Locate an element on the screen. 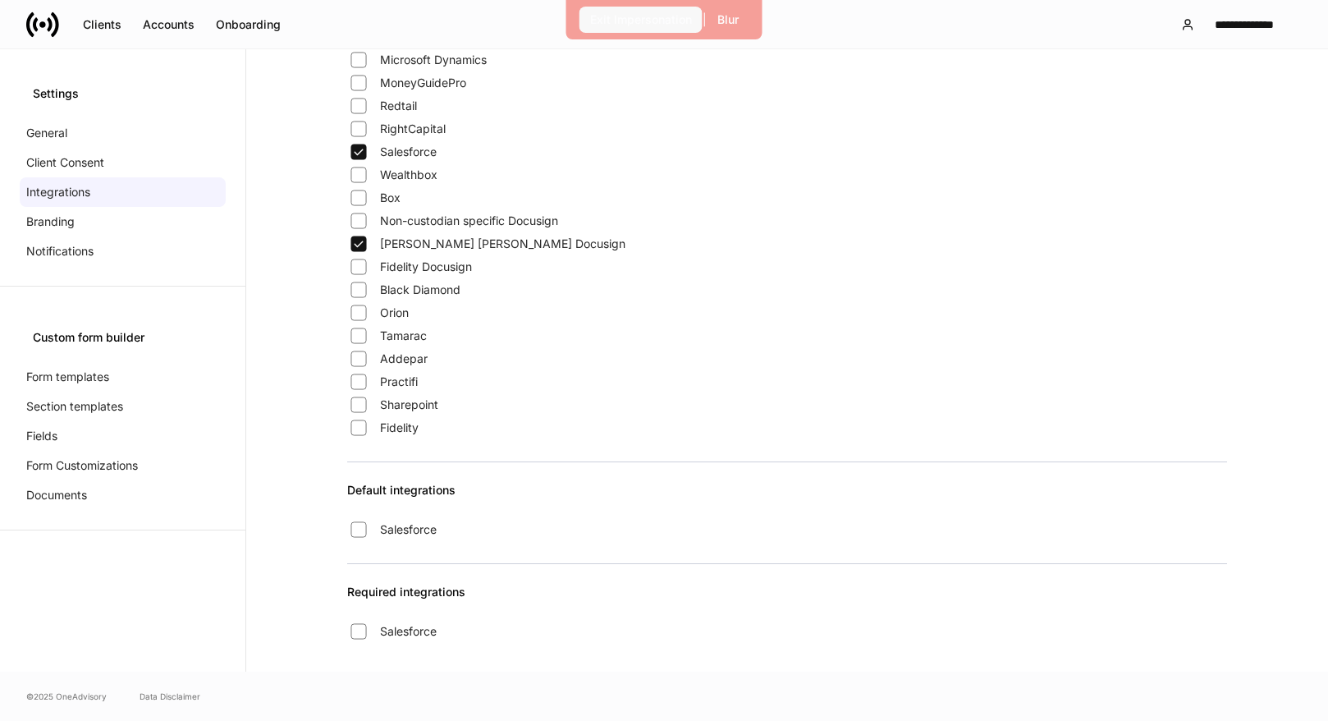 This screenshot has height=721, width=1328. div: Default integrations is located at coordinates (787, 500).